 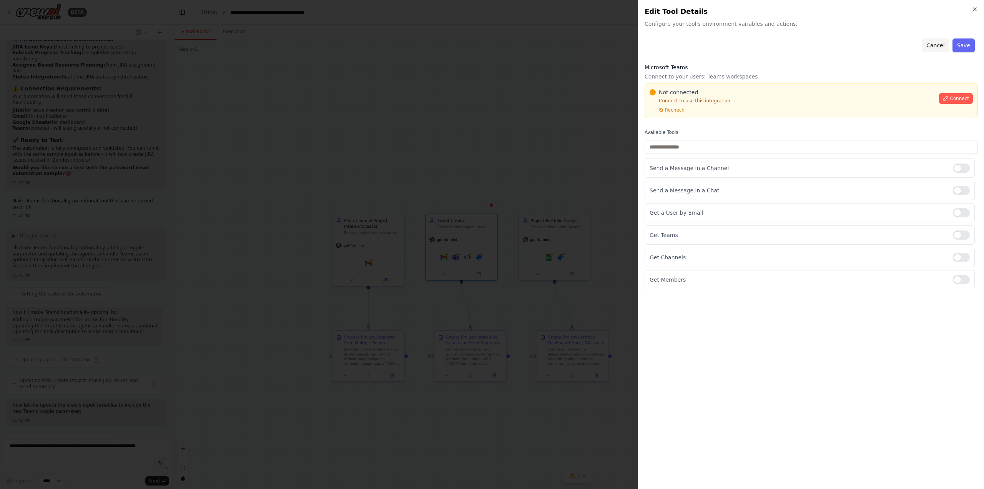 What do you see at coordinates (798, 280) in the screenshot?
I see `p: Get Members` at bounding box center [798, 280].